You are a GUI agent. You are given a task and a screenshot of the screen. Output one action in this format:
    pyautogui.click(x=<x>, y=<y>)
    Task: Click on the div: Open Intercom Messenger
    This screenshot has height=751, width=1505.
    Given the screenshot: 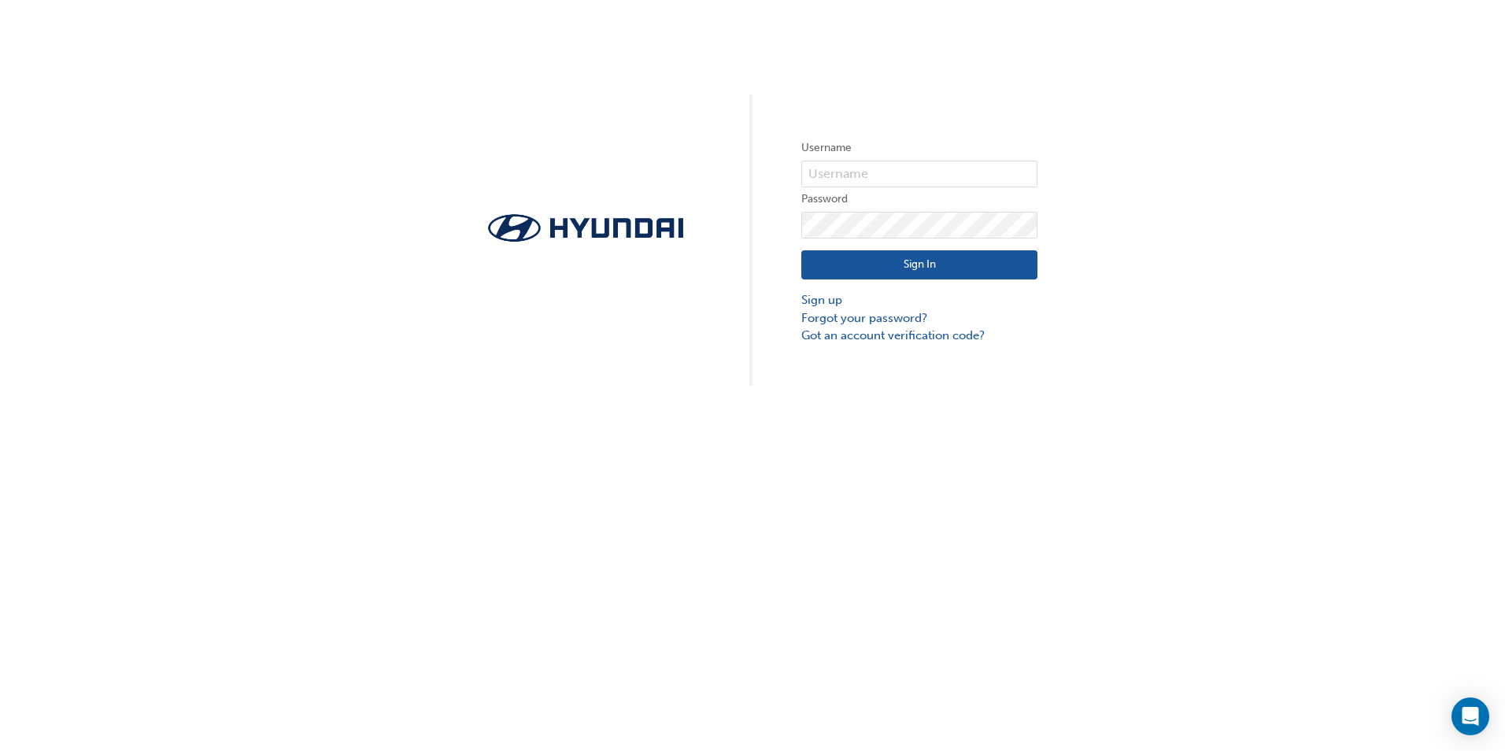 What is the action you would take?
    pyautogui.click(x=1471, y=716)
    